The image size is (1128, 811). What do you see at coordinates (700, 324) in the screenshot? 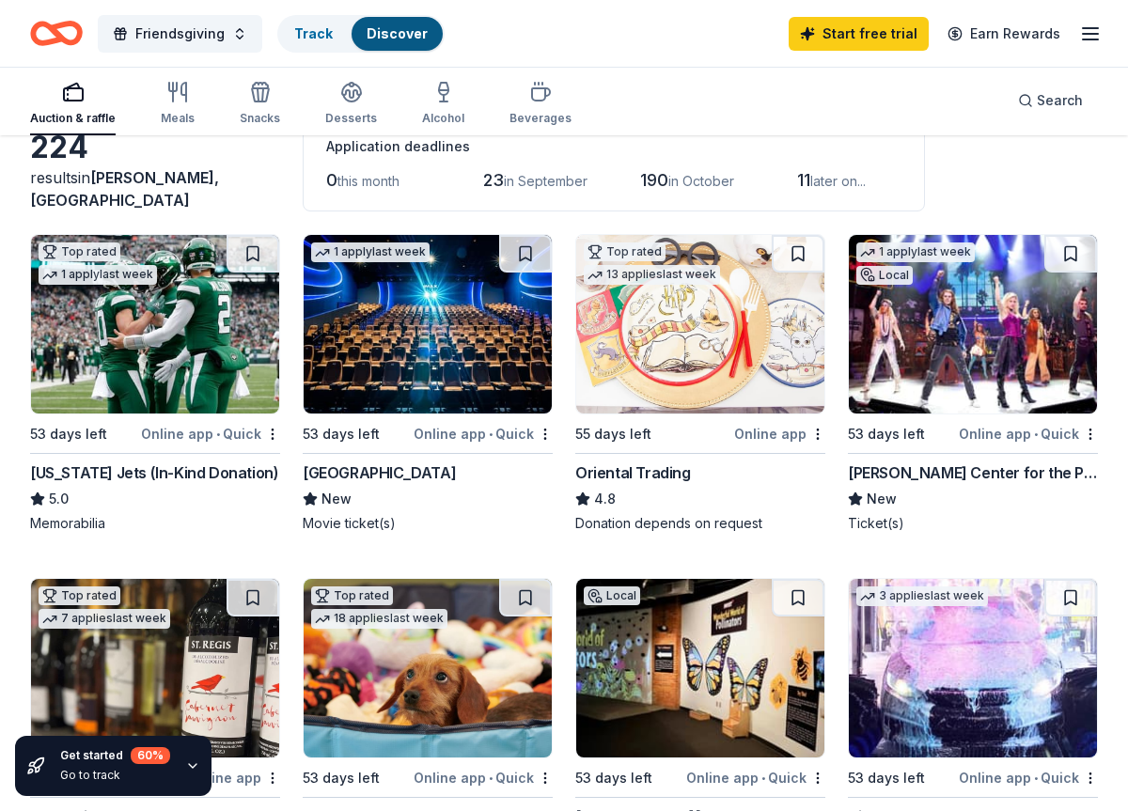
I see `img: Image for Oriental Trading` at bounding box center [700, 324].